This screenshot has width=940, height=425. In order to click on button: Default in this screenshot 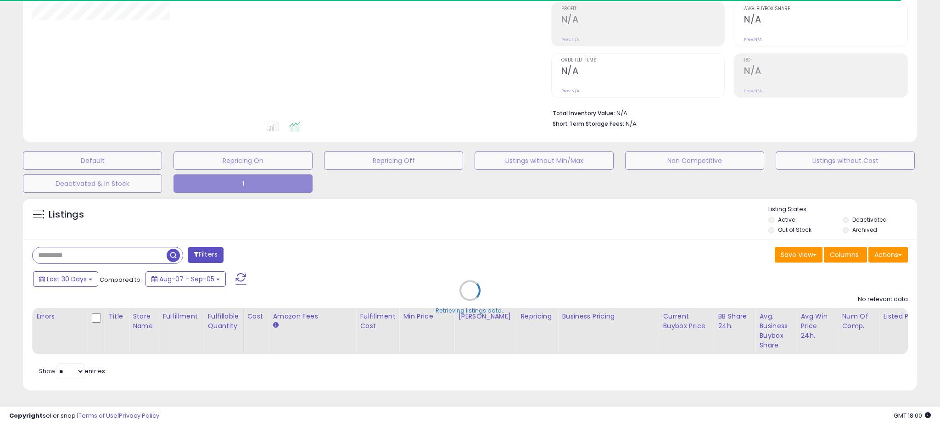, I will do `click(92, 161)`.